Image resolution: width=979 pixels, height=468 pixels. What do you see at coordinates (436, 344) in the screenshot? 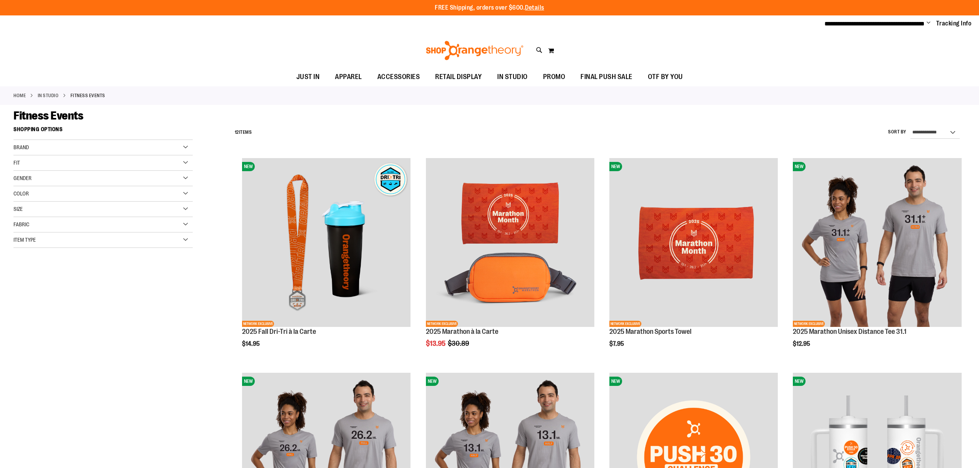
I see `span: $13.95` at bounding box center [436, 344].